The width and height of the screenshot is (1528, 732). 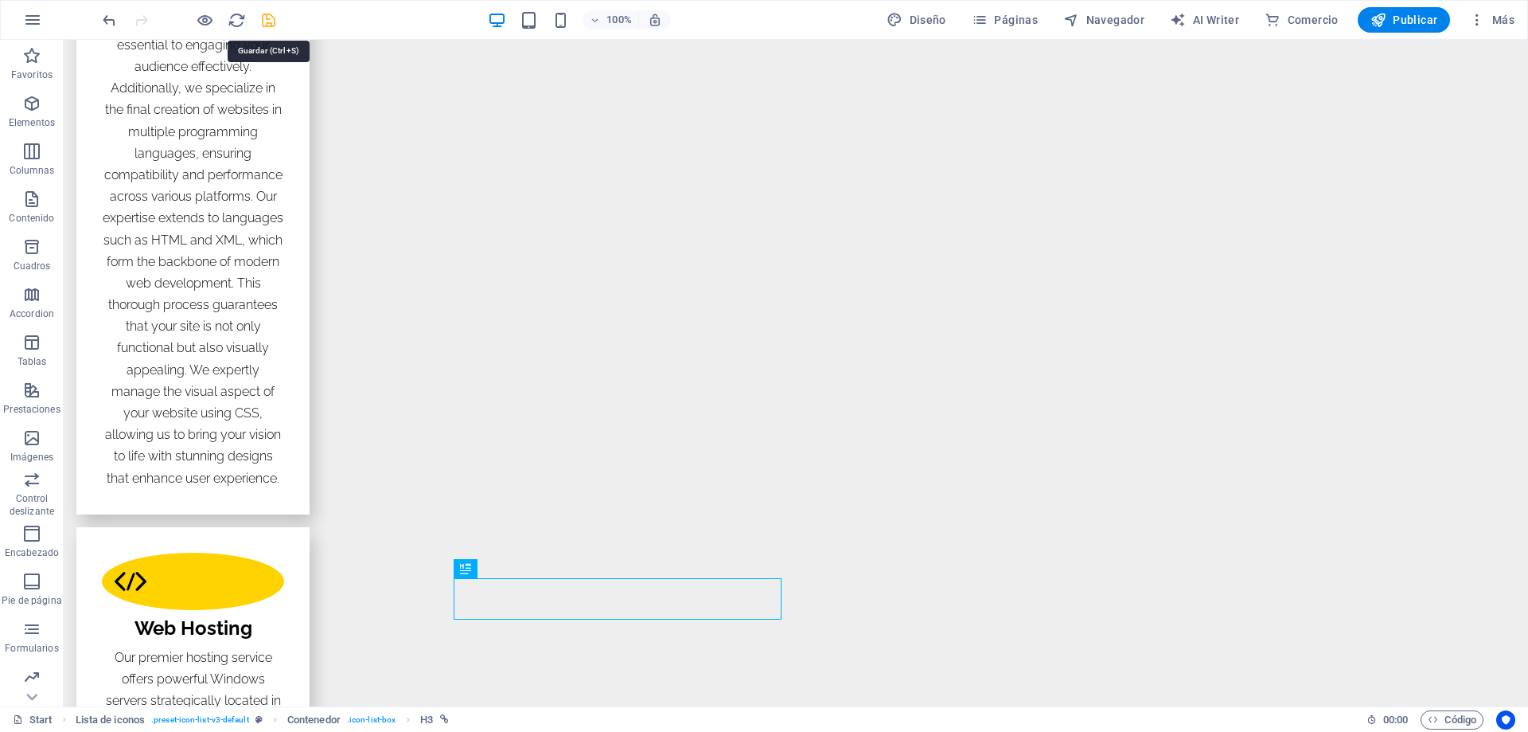 What do you see at coordinates (1104, 20) in the screenshot?
I see `span: Navegador` at bounding box center [1104, 20].